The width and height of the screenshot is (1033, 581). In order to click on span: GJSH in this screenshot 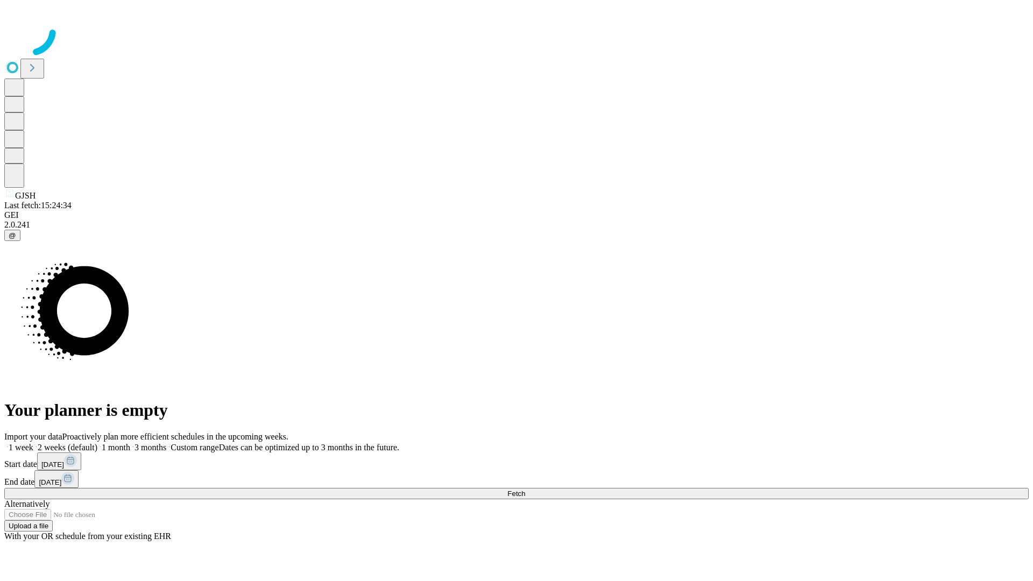, I will do `click(25, 195)`.